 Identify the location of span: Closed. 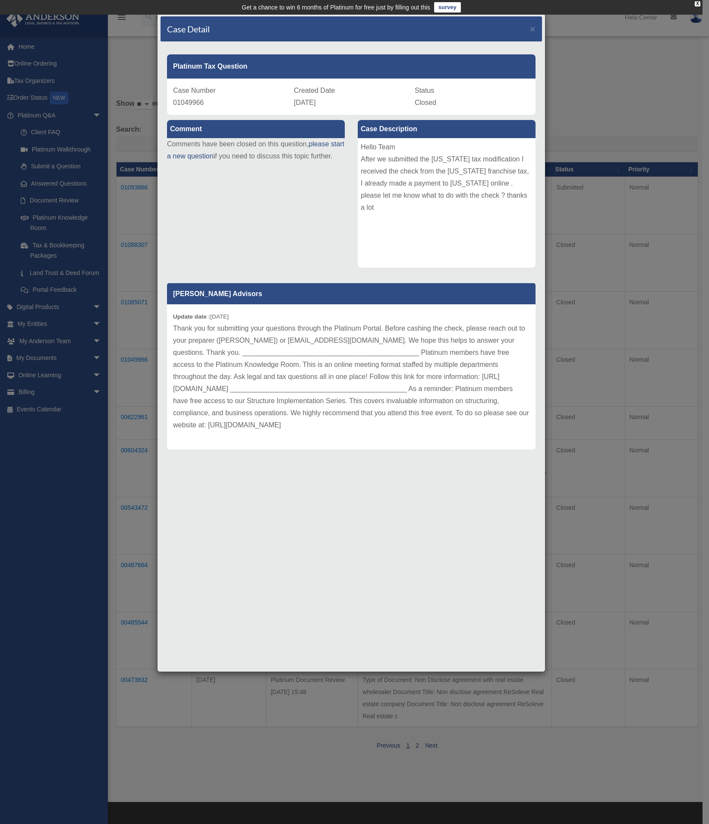
(426, 102).